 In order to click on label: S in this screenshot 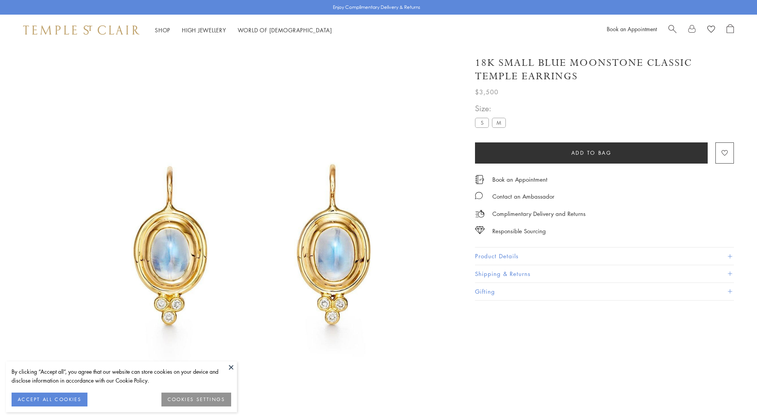, I will do `click(482, 122)`.